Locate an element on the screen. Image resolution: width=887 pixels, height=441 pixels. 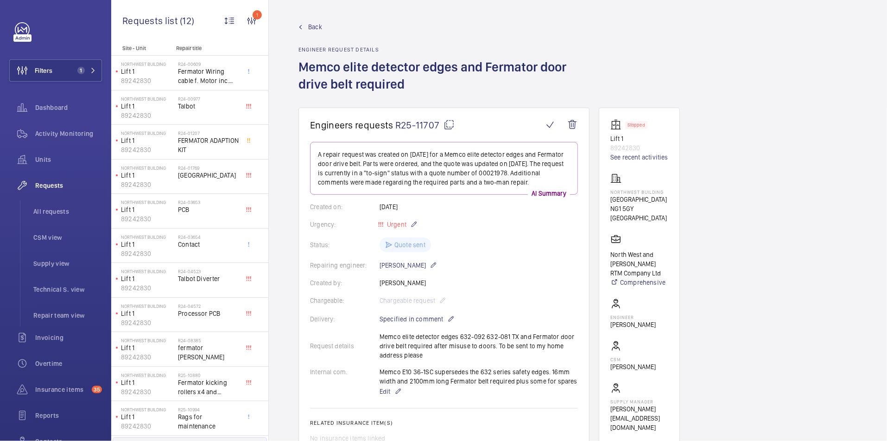
span: Requests list is located at coordinates (151, 20).